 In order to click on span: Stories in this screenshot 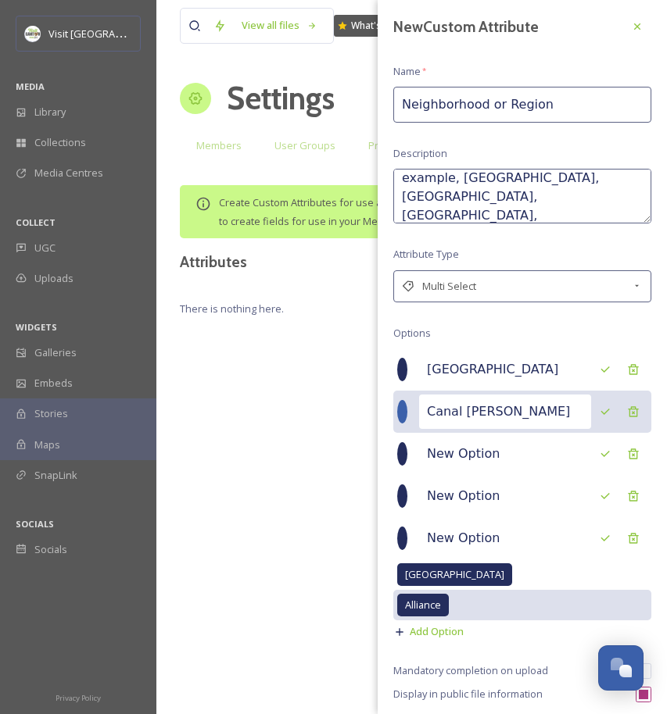, I will do `click(51, 413)`.